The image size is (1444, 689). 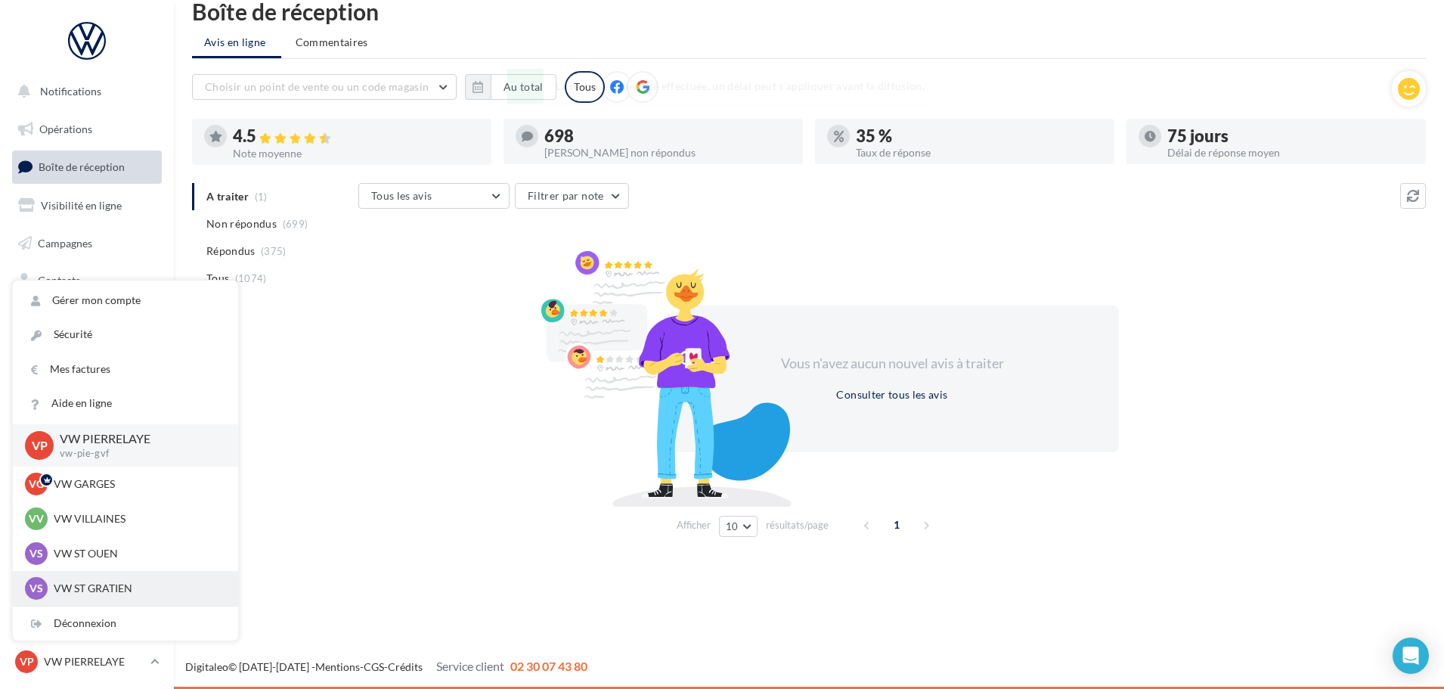 What do you see at coordinates (87, 399) in the screenshot?
I see `a: PLV et print personnalisable` at bounding box center [87, 399].